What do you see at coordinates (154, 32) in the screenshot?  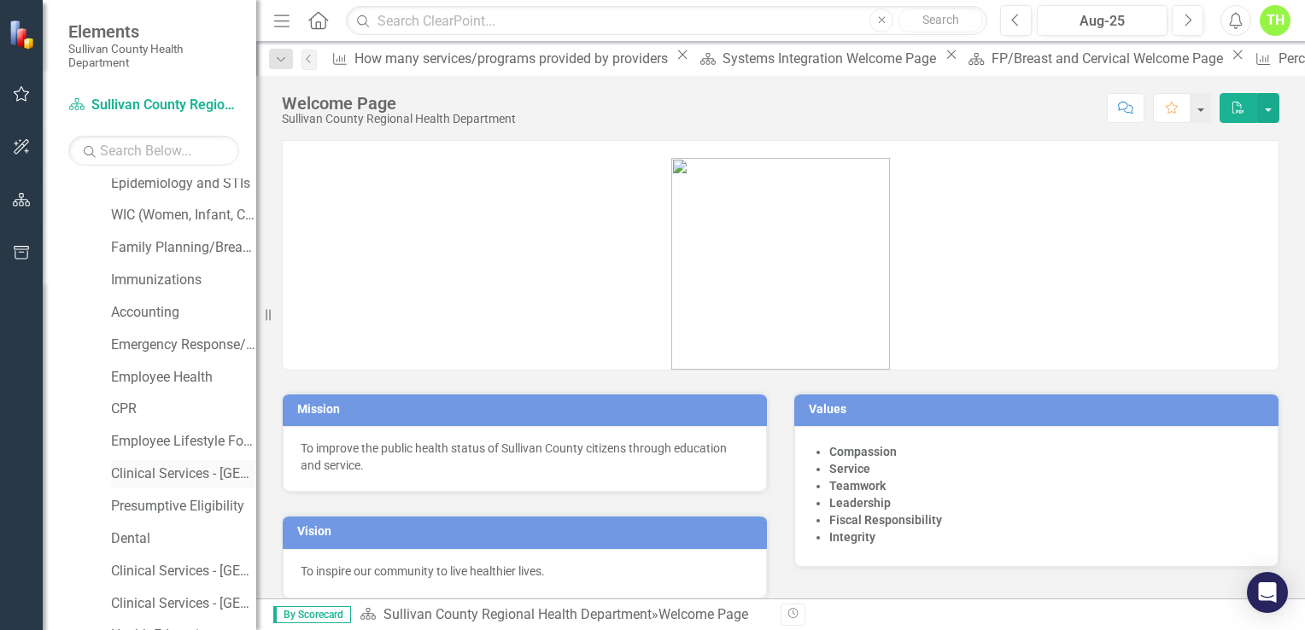 I see `span: Elements` at bounding box center [154, 32].